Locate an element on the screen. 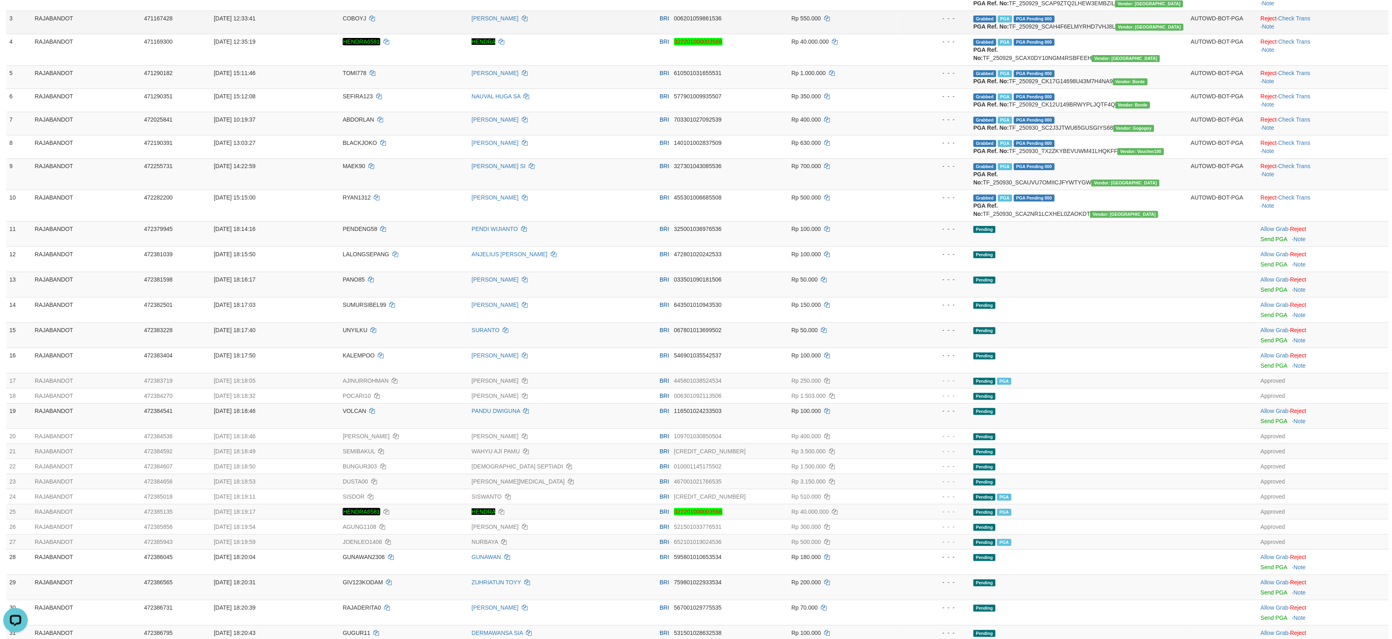 The width and height of the screenshot is (1392, 639). span: Rp 40.000.000 is located at coordinates (810, 42).